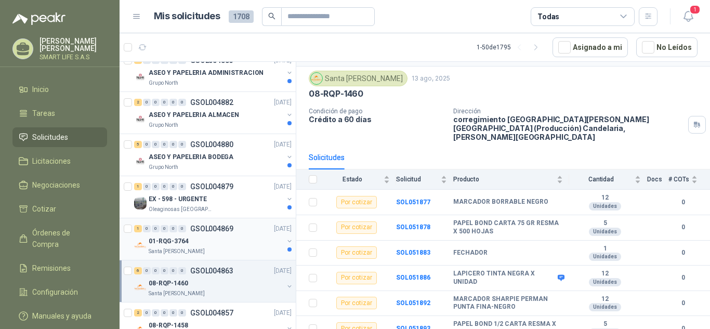 This screenshot has width=710, height=329. I want to click on th: Solicitud, so click(424, 179).